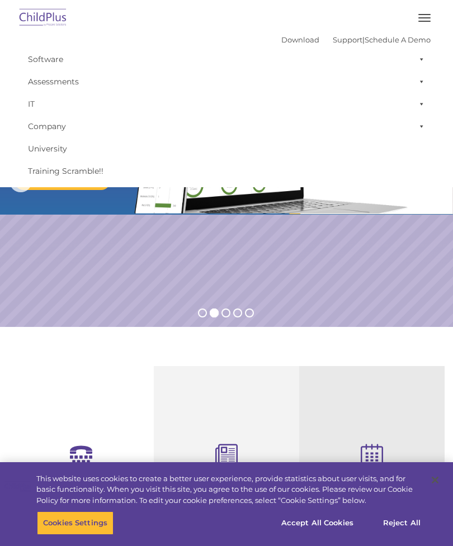 This screenshot has width=453, height=546. Describe the element at coordinates (226, 171) in the screenshot. I see `a: Training Scramble!!` at that location.